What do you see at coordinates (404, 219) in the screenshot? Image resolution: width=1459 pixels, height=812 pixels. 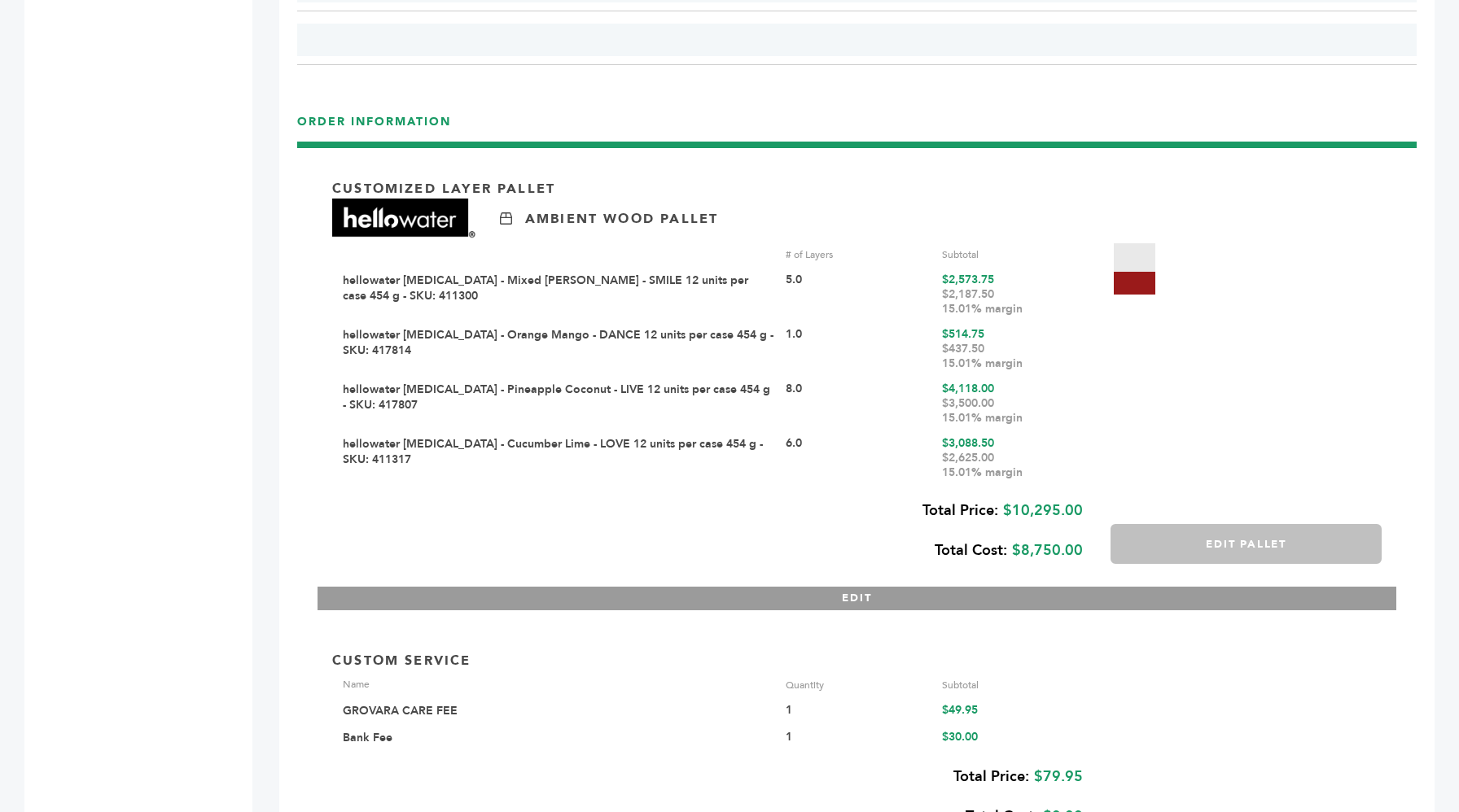 I see `img: Brand Name` at bounding box center [404, 219].